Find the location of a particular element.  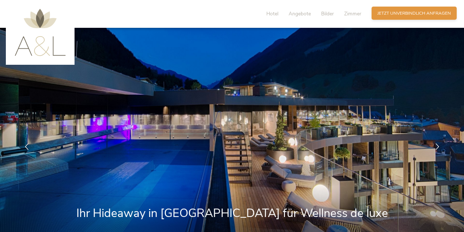

span: Angebote is located at coordinates (299, 14).